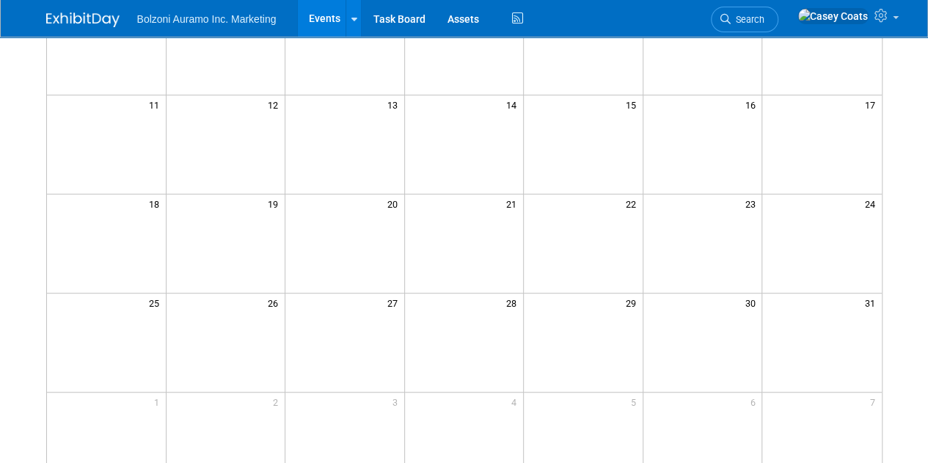 The width and height of the screenshot is (928, 463). What do you see at coordinates (872, 104) in the screenshot?
I see `span: 17` at bounding box center [872, 104].